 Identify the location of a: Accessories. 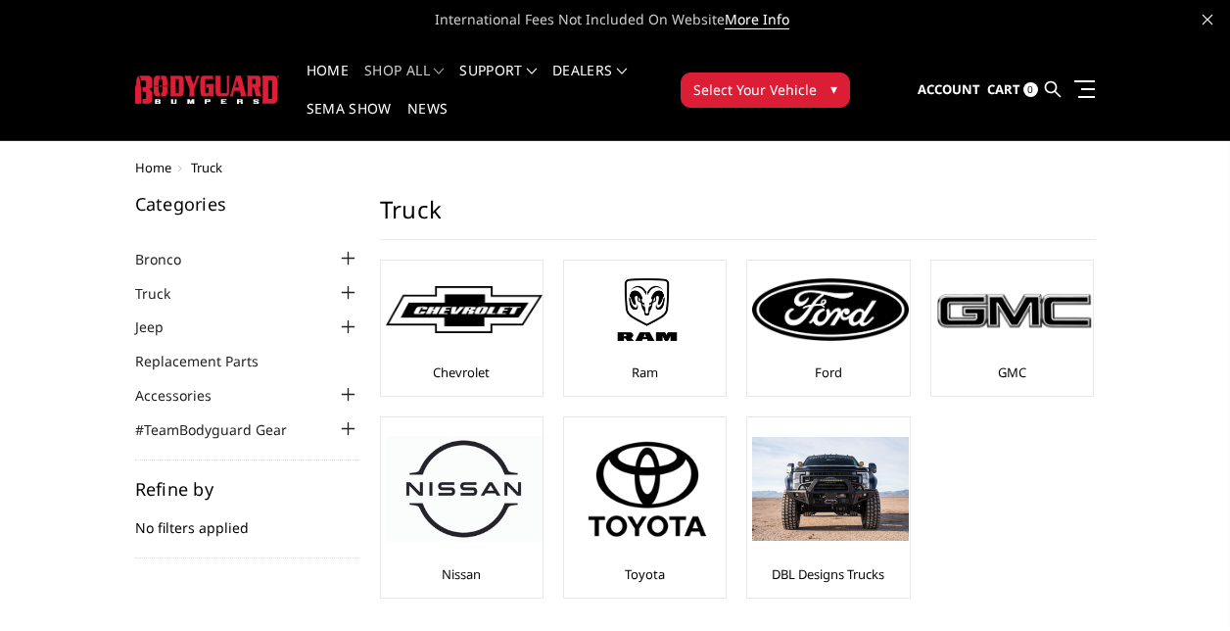
(185, 395).